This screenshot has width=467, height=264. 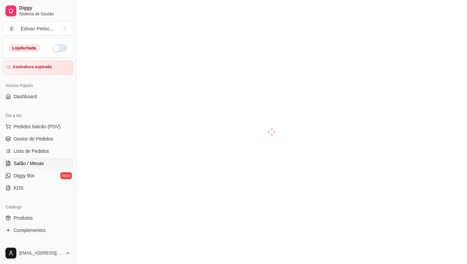 I want to click on button: Select a team, so click(x=38, y=29).